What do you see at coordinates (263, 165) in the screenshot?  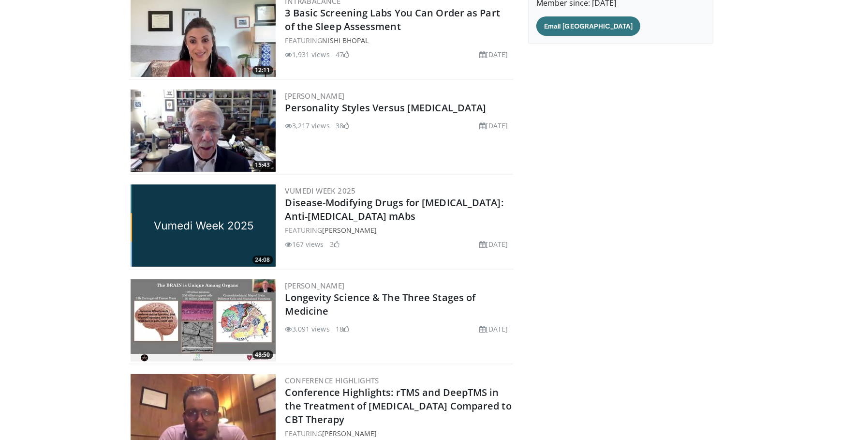 I see `span: 15:43` at bounding box center [263, 165].